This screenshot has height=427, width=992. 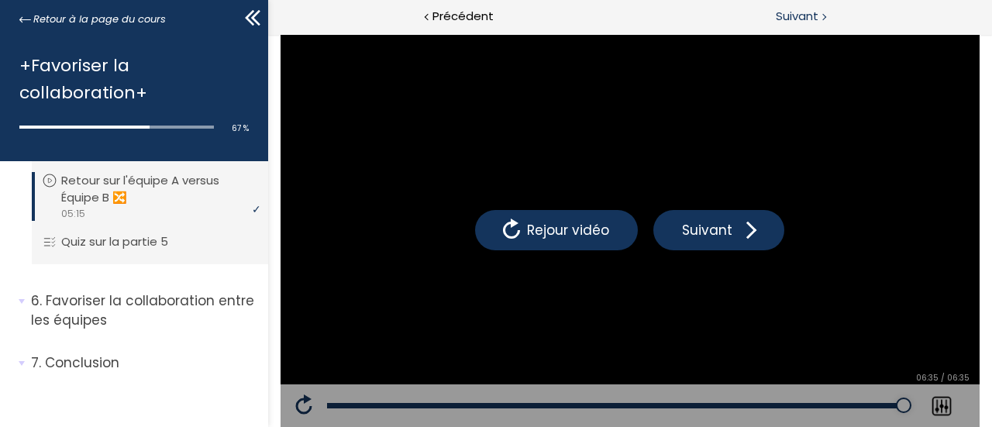 What do you see at coordinates (36, 301) in the screenshot?
I see `span: 6.` at bounding box center [36, 301].